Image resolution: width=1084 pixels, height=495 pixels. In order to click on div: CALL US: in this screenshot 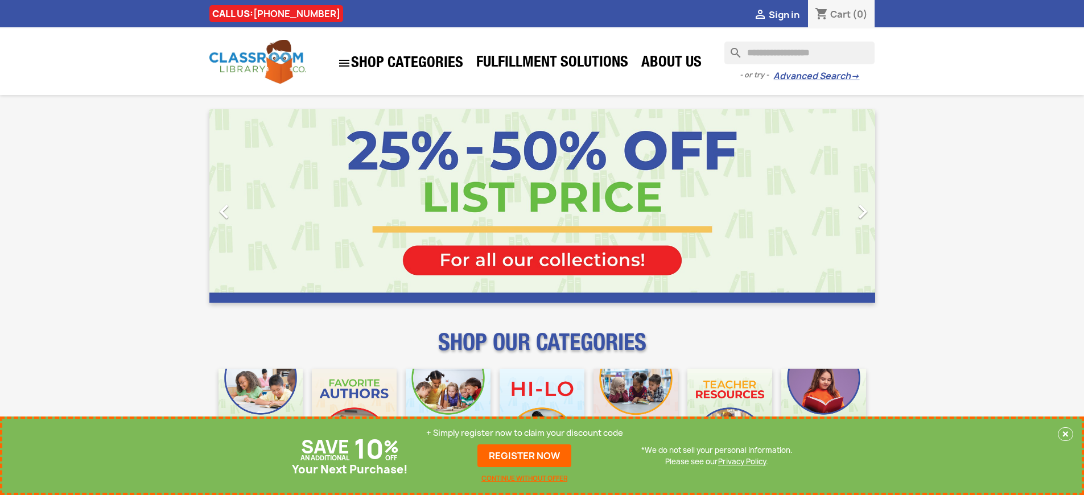, I will do `click(276, 14)`.